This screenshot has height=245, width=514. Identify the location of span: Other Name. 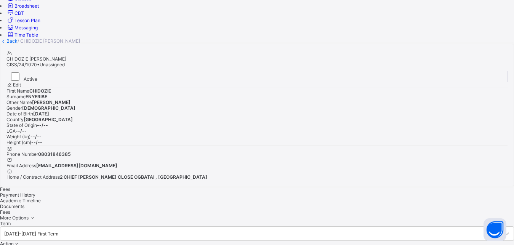
(19, 102).